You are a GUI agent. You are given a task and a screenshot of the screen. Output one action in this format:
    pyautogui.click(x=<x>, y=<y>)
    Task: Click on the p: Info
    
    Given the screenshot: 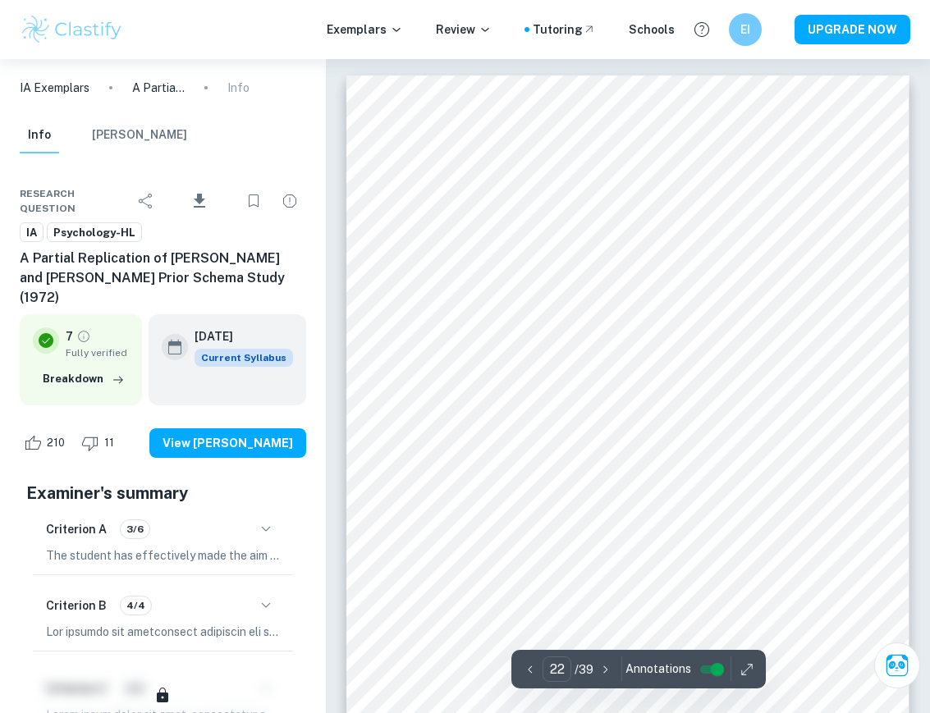 What is the action you would take?
    pyautogui.click(x=238, y=88)
    